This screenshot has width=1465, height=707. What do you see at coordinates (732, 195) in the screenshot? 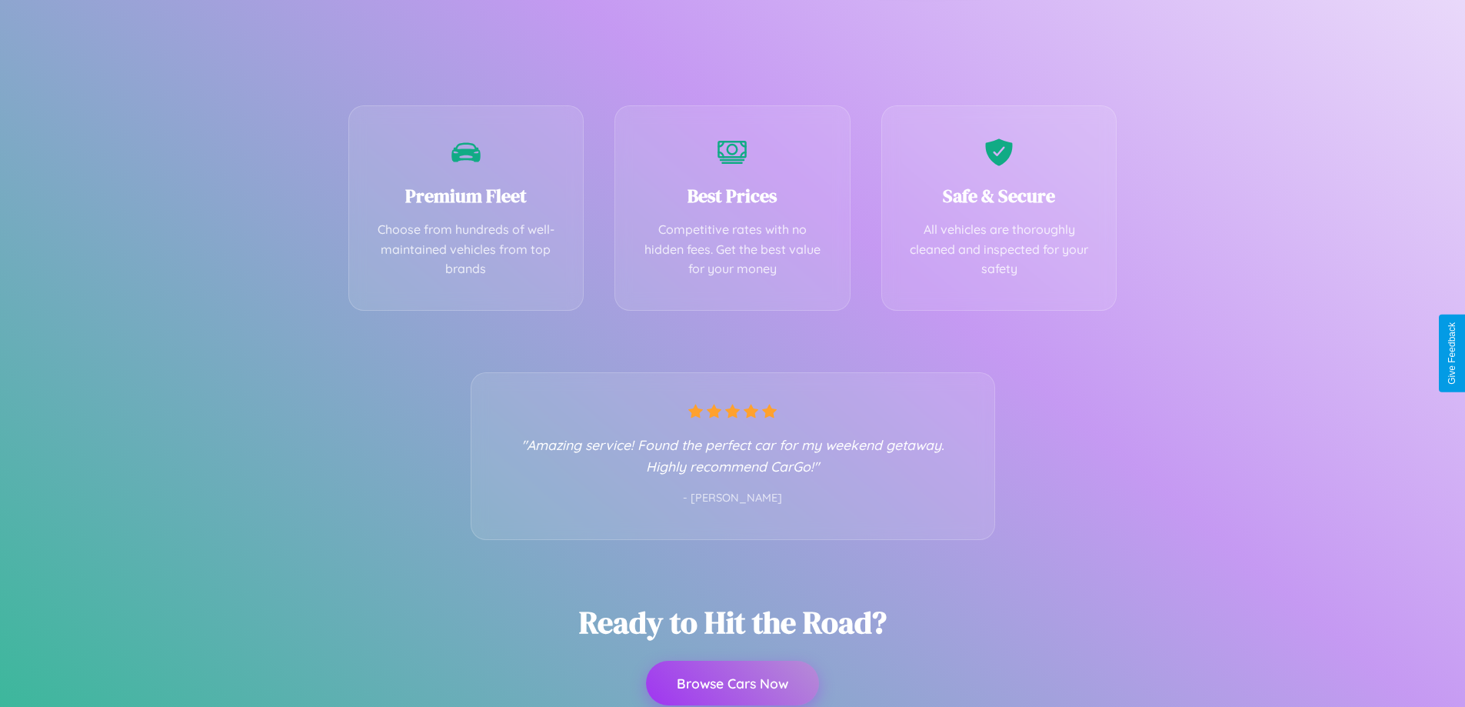
I see `h3: Best Prices` at bounding box center [732, 195].